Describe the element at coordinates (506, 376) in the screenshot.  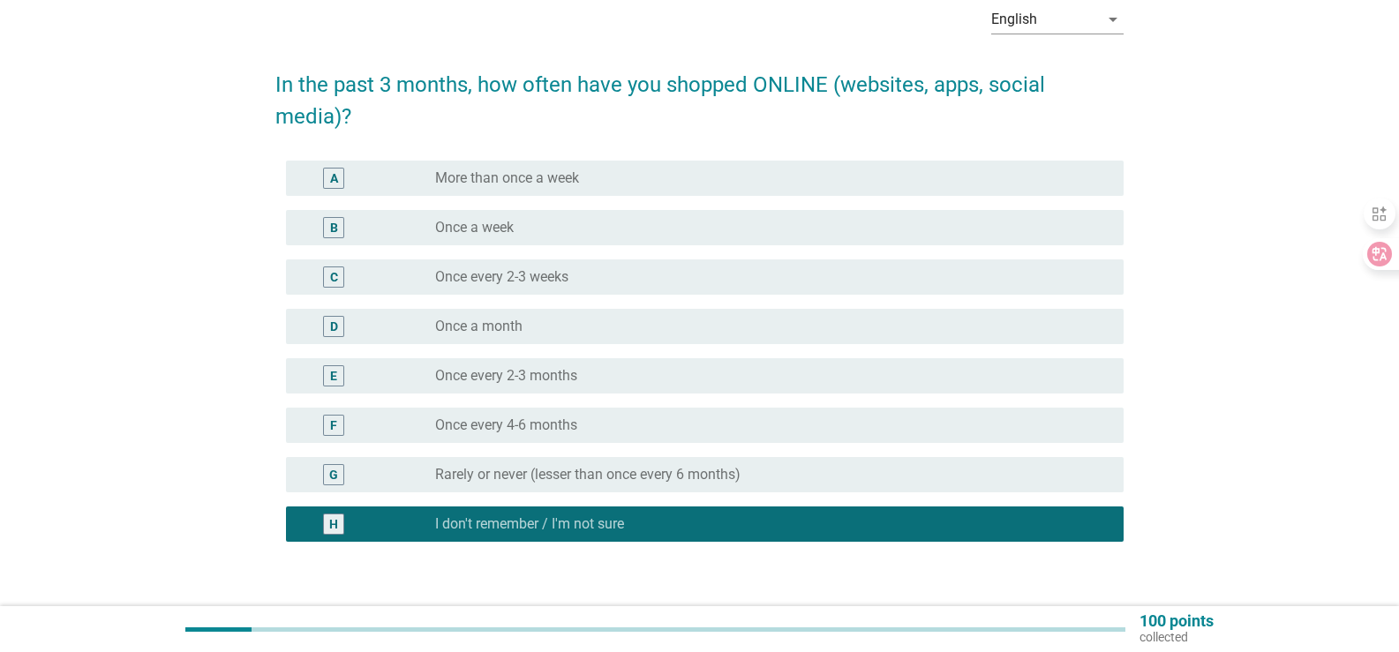
I see `label: Once every 2-3 months` at that location.